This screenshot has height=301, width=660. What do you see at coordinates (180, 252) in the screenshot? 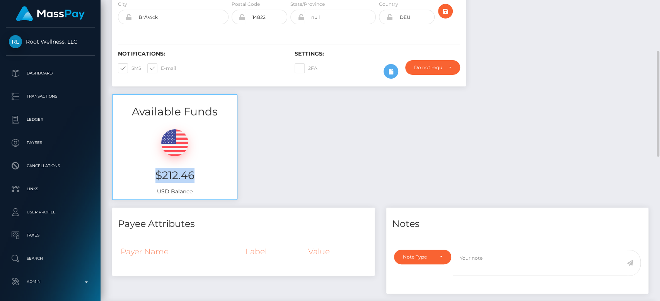
I see `th: Payer Name` at bounding box center [180, 252].